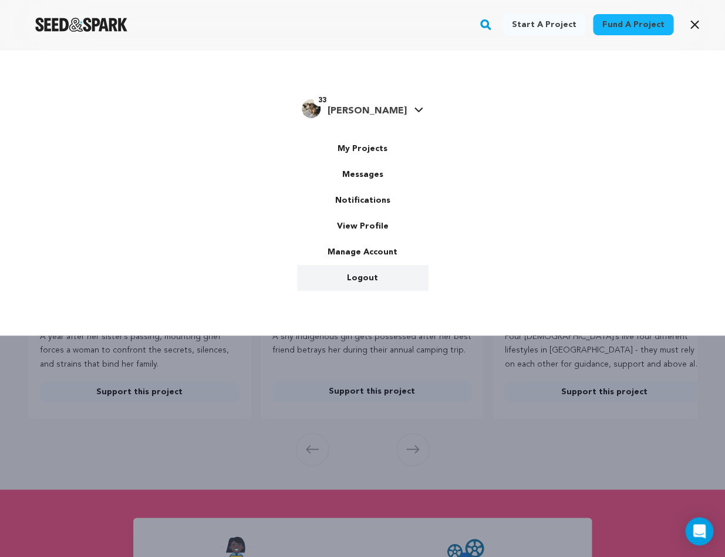  What do you see at coordinates (699, 531) in the screenshot?
I see `div: Open Intercom Messenger` at bounding box center [699, 531].